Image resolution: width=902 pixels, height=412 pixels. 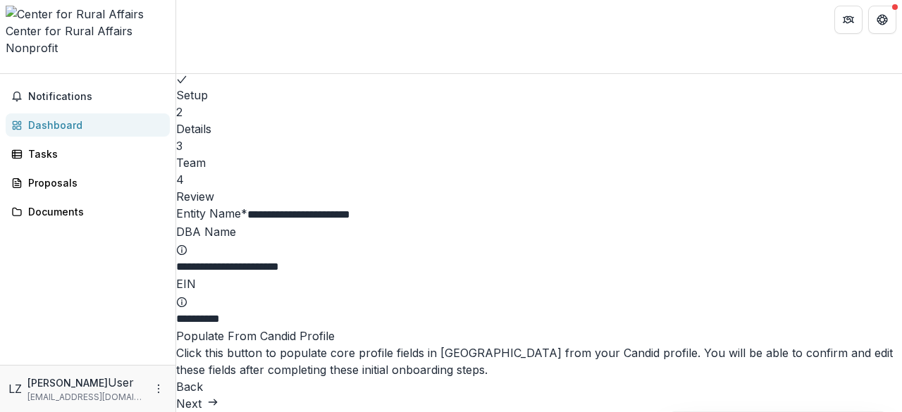 What do you see at coordinates (190, 387) in the screenshot?
I see `button: Back` at bounding box center [190, 387].